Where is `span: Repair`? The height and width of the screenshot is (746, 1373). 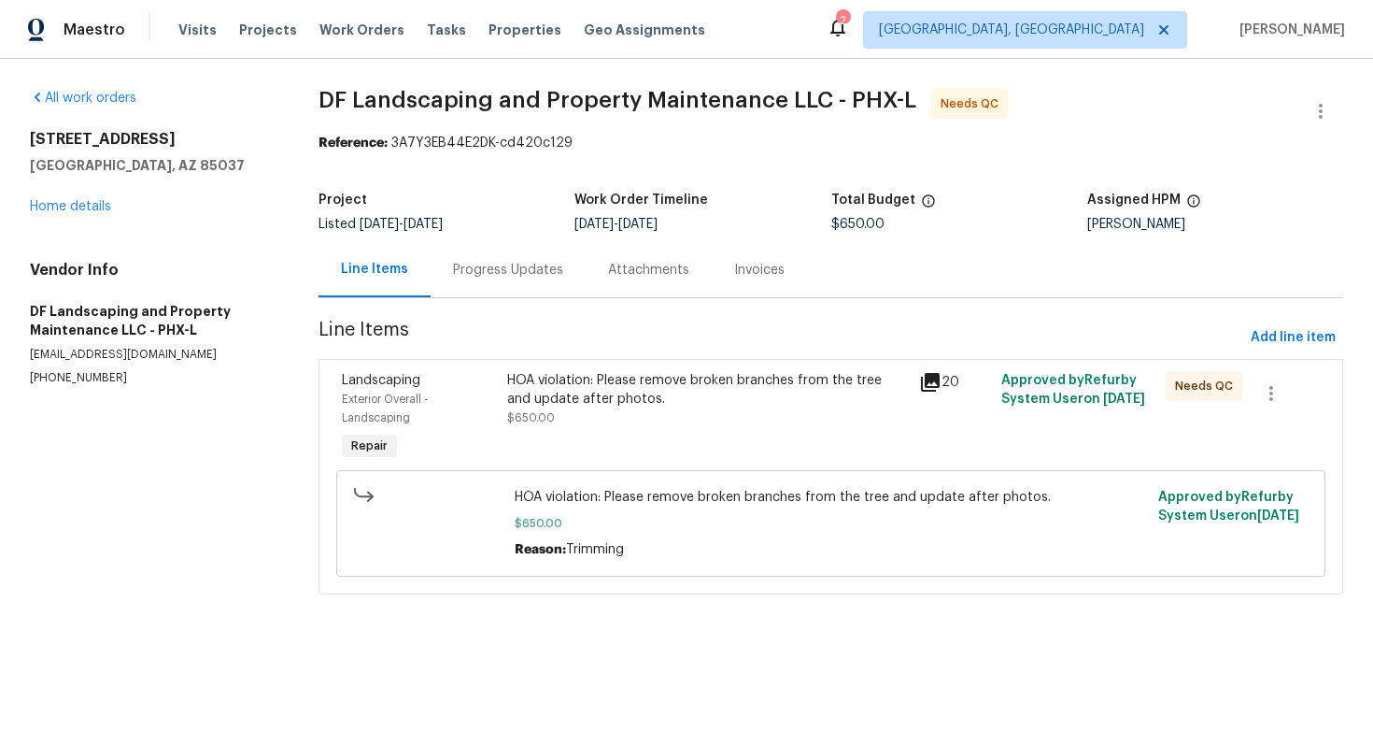 span: Repair is located at coordinates (369, 446).